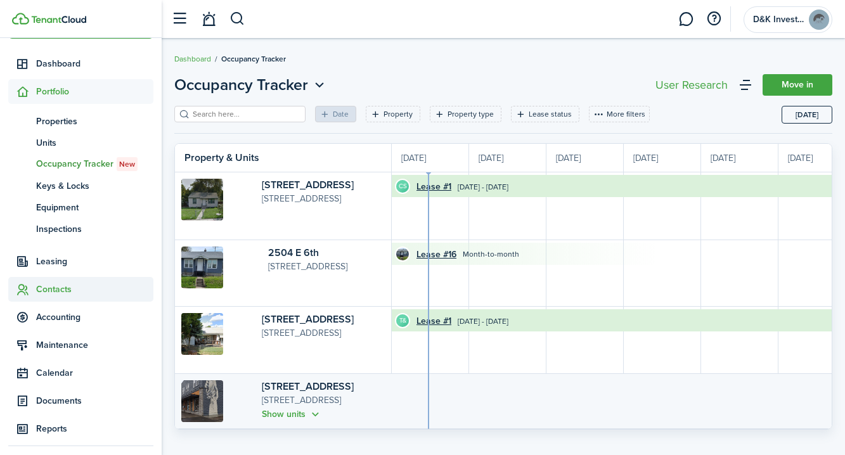  Describe the element at coordinates (550, 114) in the screenshot. I see `filter-tag-label: Lease status` at that location.